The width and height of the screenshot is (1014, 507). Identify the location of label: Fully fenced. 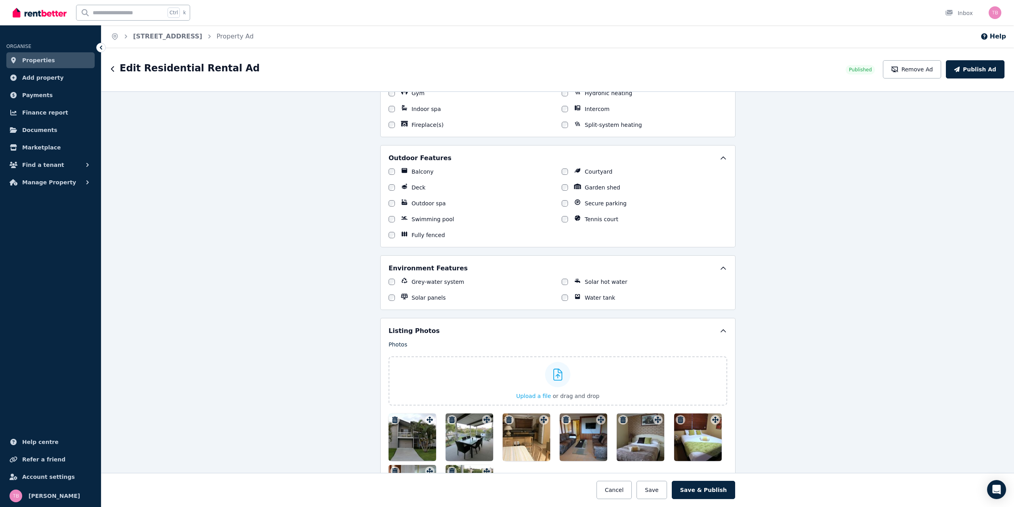
(428, 235).